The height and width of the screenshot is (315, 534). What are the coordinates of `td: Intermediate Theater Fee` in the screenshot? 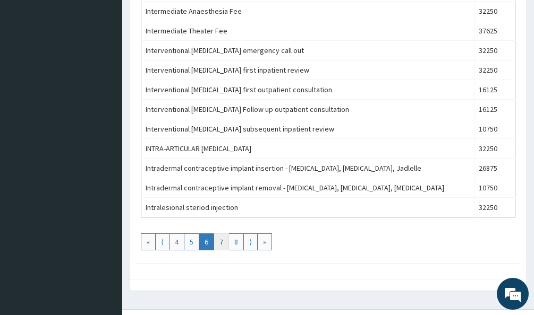 It's located at (307, 31).